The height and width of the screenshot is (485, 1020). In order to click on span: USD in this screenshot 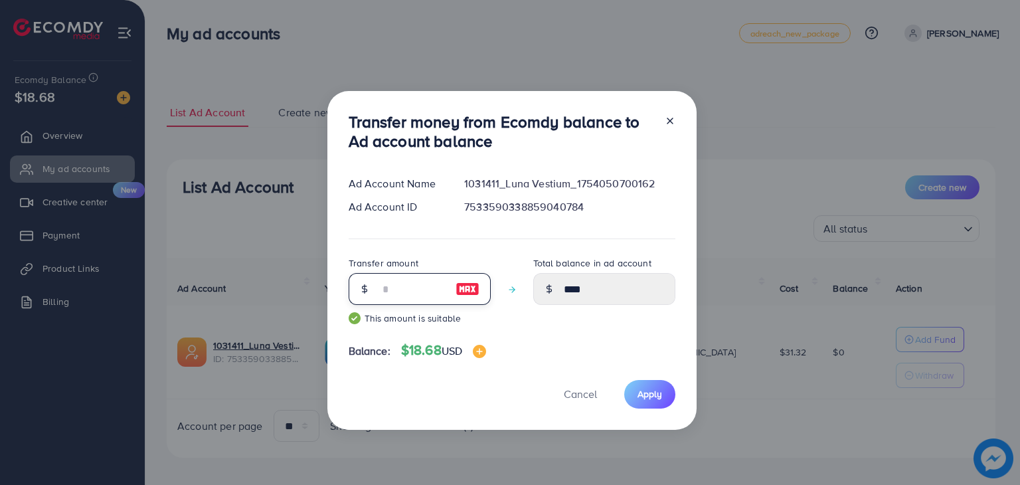, I will do `click(452, 351)`.